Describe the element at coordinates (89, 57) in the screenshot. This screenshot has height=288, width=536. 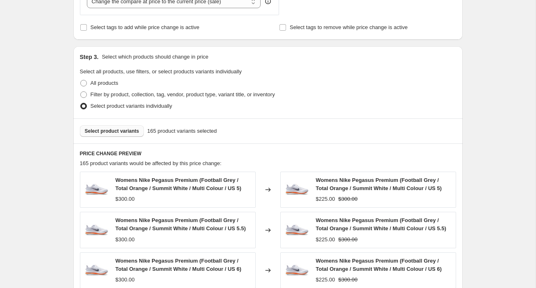
I see `h2: Step 3.` at that location.